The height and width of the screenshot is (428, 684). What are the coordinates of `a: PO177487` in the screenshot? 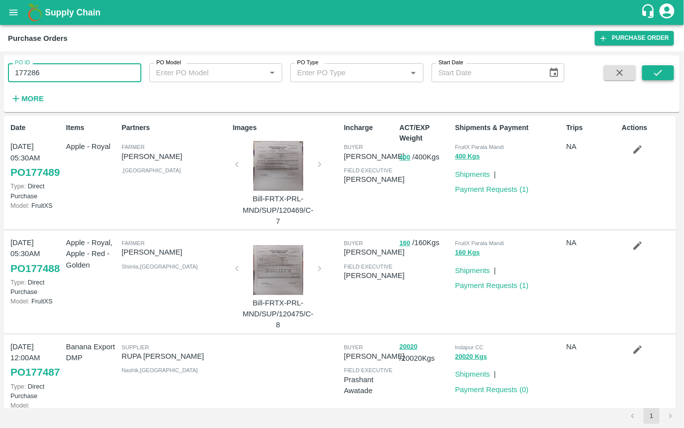 It's located at (35, 372).